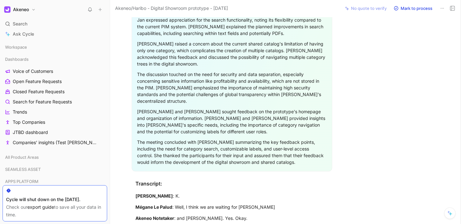 The height and width of the screenshot is (224, 461). Describe the element at coordinates (232, 26) in the screenshot. I see `div: Jan expressed appreciation for the search functionality, noting its flexibility compared to the c...` at that location.